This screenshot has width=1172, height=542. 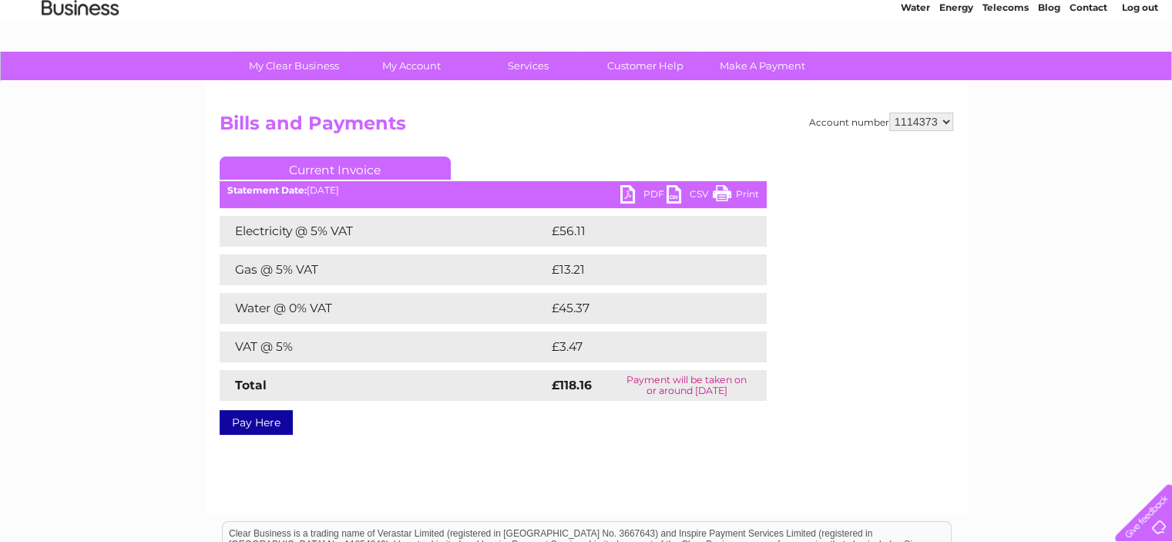 I want to click on b: Statement Date:, so click(x=267, y=190).